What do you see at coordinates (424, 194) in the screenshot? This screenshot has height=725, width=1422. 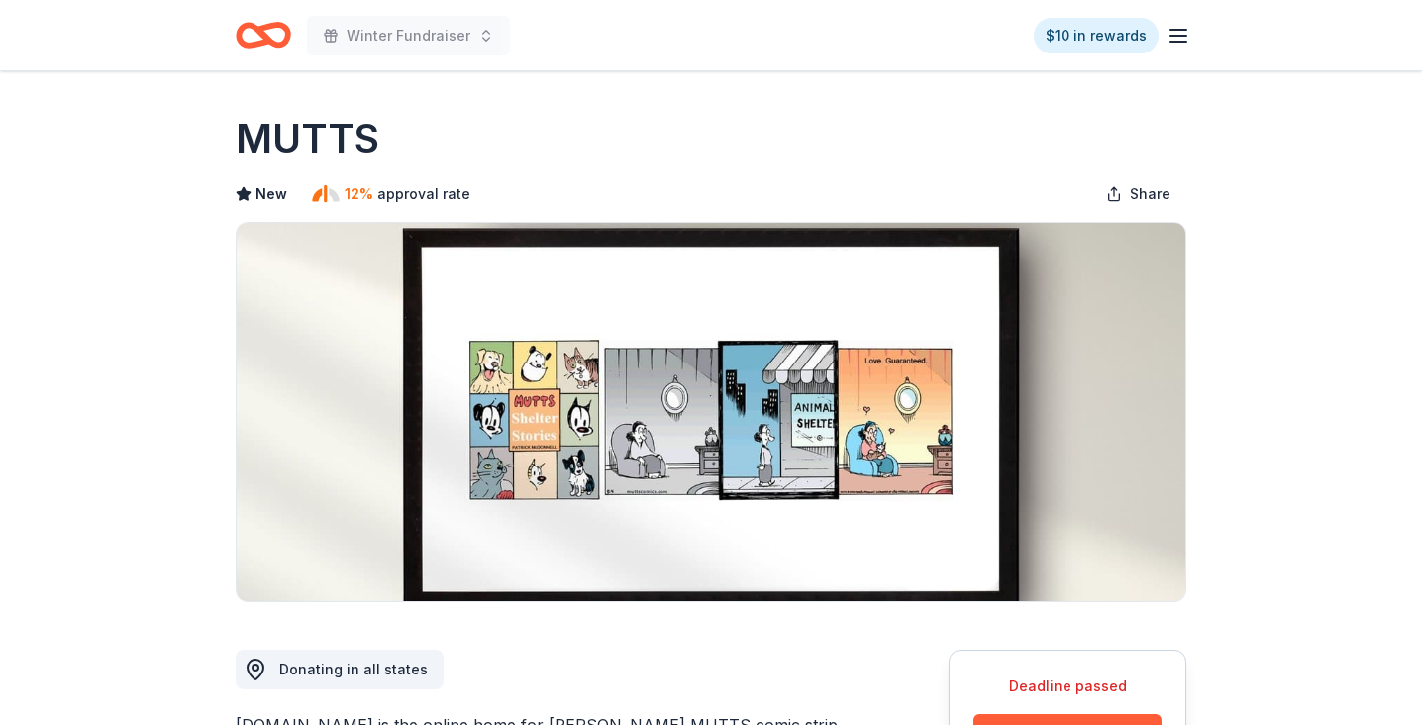 I see `span: approval rate` at bounding box center [424, 194].